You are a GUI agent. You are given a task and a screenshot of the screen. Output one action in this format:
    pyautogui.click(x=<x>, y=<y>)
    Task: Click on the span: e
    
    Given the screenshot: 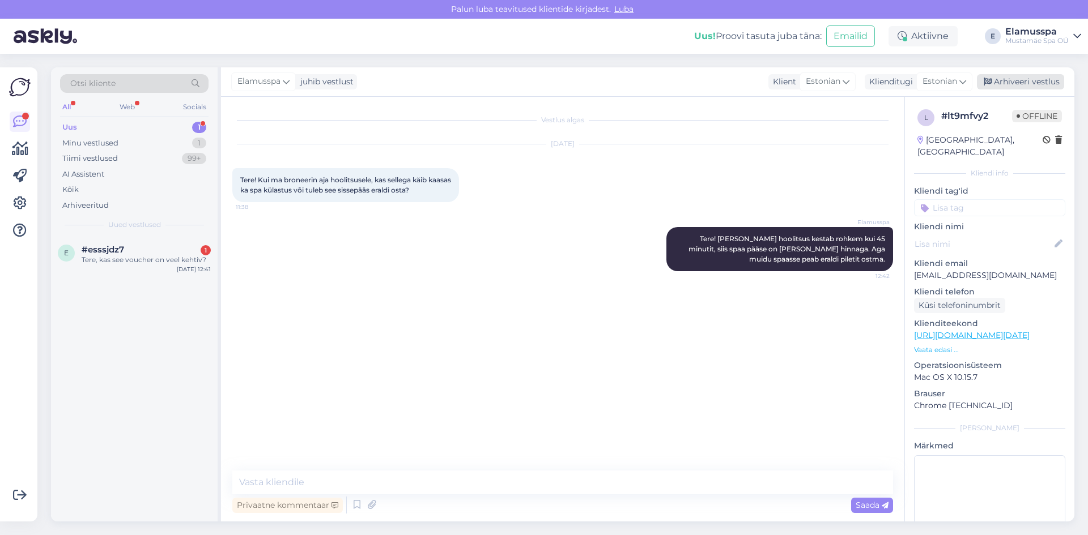 What is the action you would take?
    pyautogui.click(x=66, y=253)
    